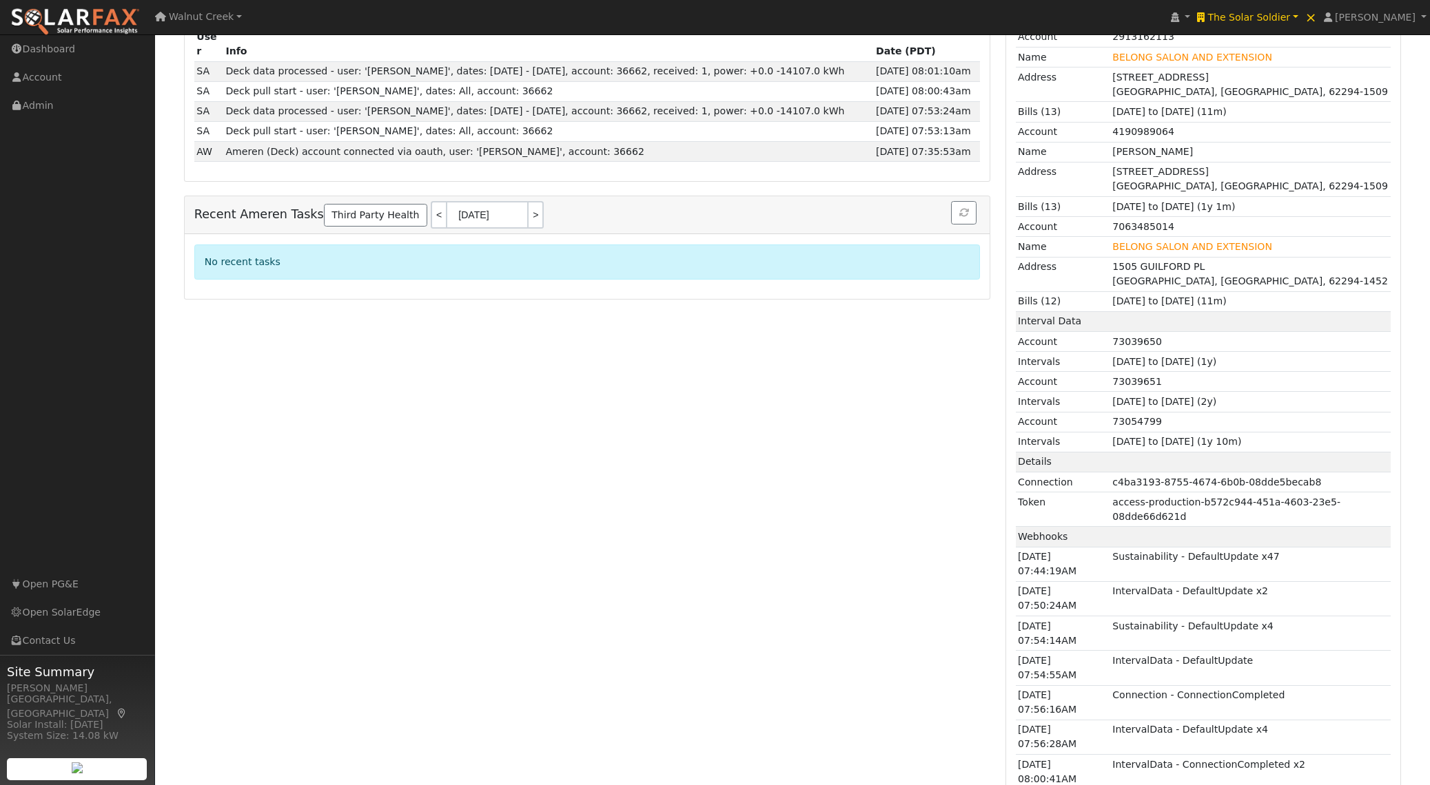  What do you see at coordinates (1250, 510) in the screenshot?
I see `td: access-production-b572c944-451a-4603-23e5-08dde66d621d` at bounding box center [1250, 510].